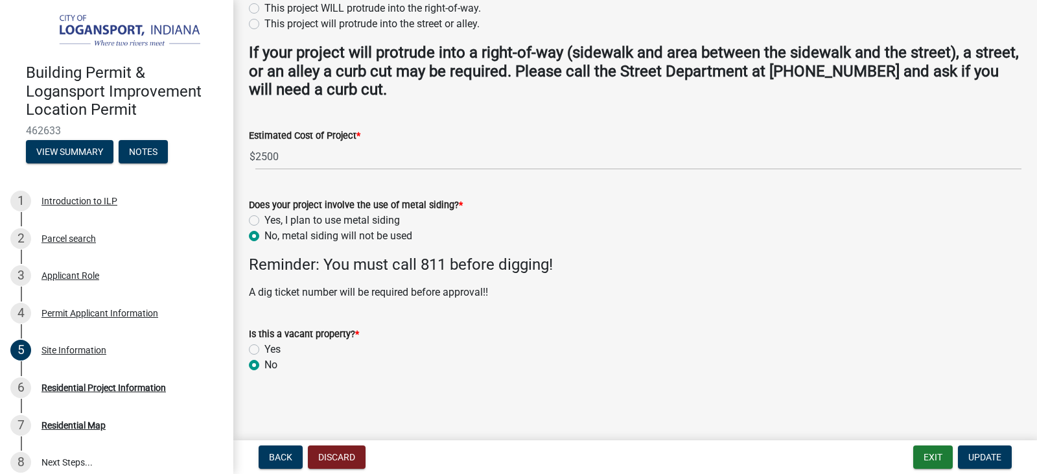 Image resolution: width=1037 pixels, height=474 pixels. What do you see at coordinates (635, 264) in the screenshot?
I see `h4: Reminder: You must call 811 before digging!` at bounding box center [635, 264].